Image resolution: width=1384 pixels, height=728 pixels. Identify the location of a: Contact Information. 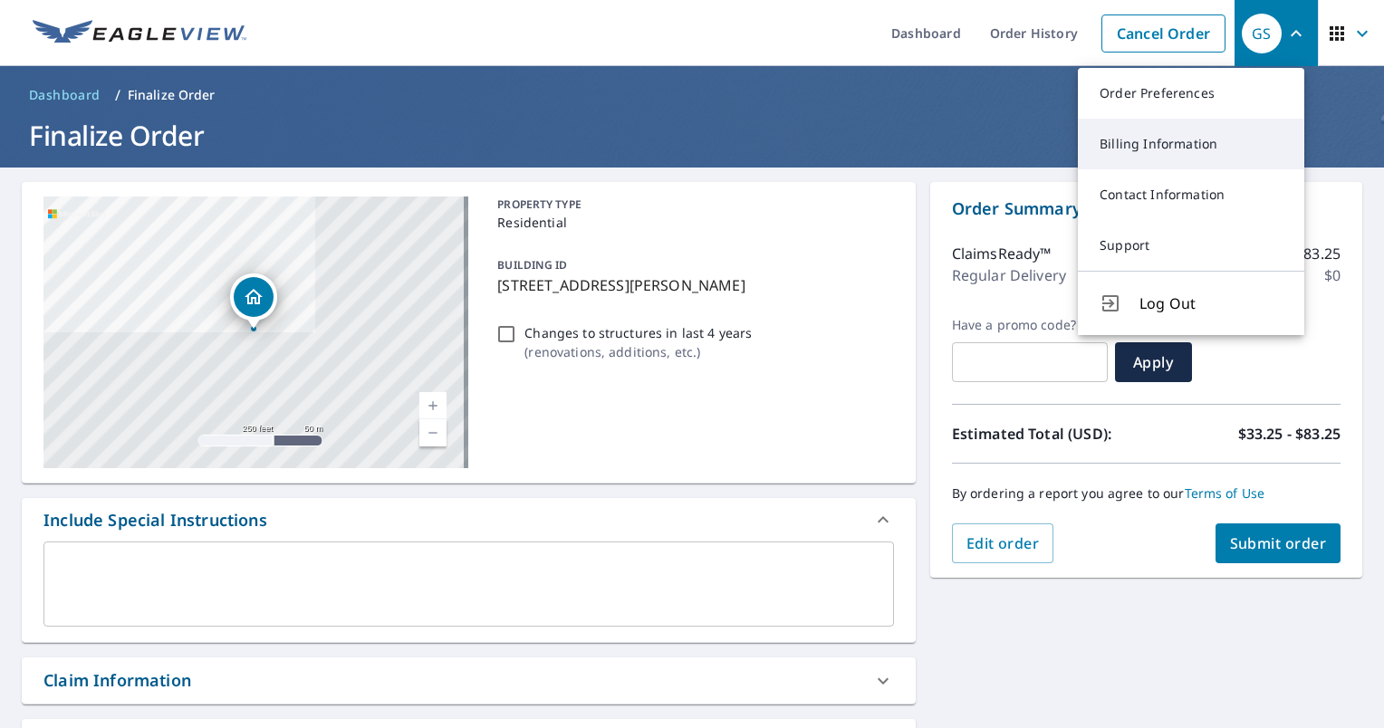
(1191, 195).